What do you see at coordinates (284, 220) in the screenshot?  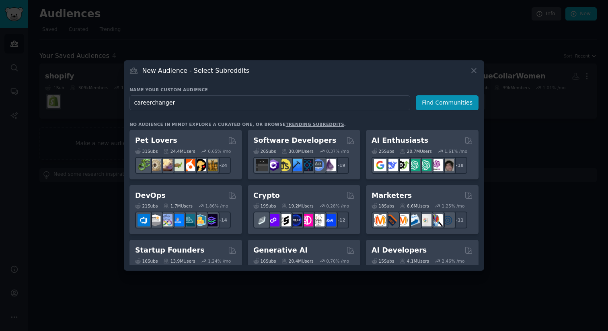 I see `img: ethstaker` at bounding box center [284, 220].